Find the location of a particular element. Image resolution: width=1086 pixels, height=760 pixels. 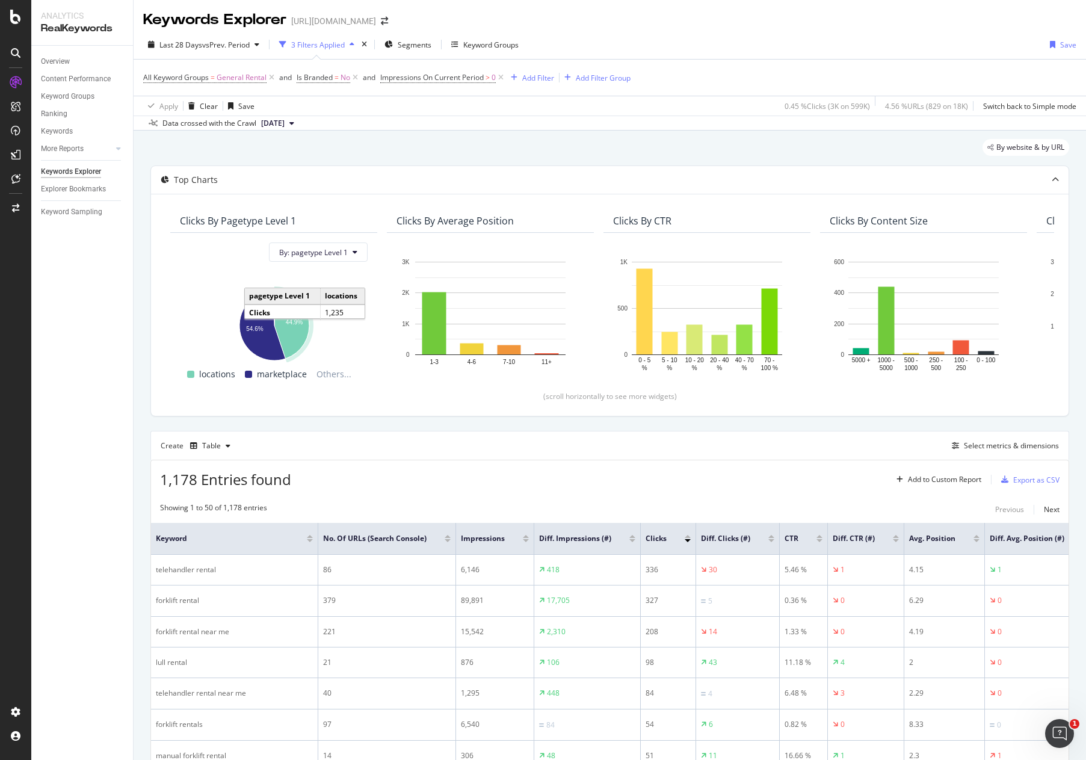

div: telehandler rental near me is located at coordinates (234, 693).